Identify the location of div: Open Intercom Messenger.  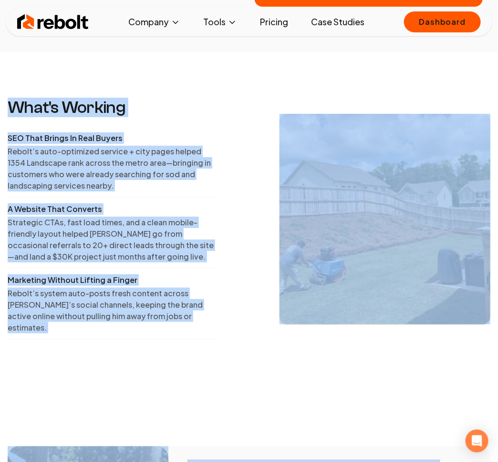
(477, 441).